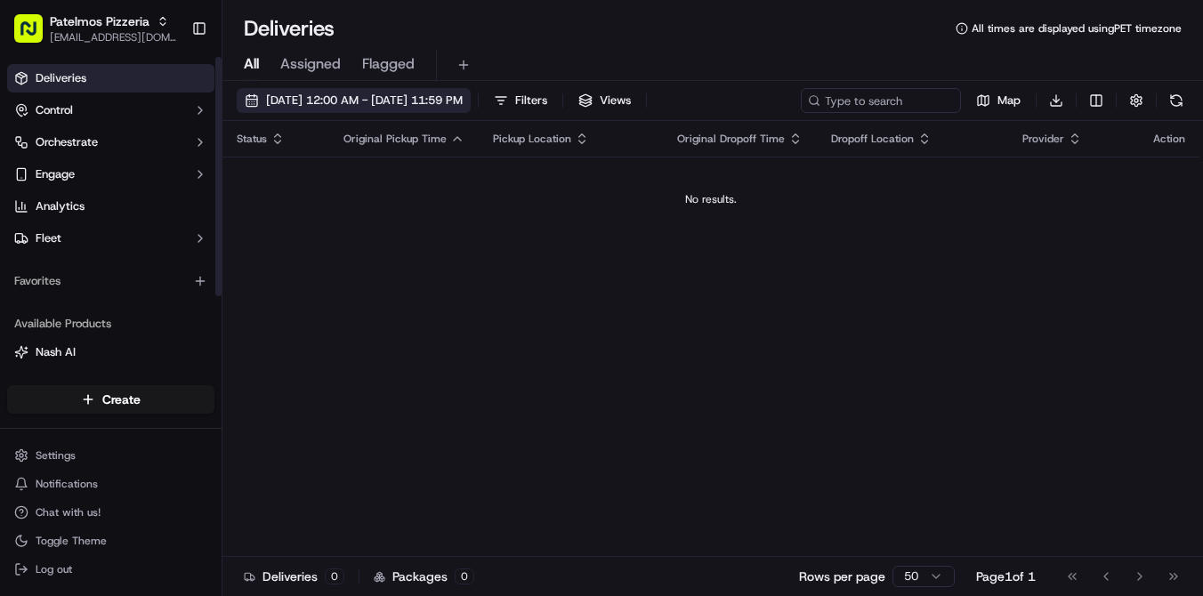  Describe the element at coordinates (186, 179) in the screenshot. I see `div: Start new chat` at that location.